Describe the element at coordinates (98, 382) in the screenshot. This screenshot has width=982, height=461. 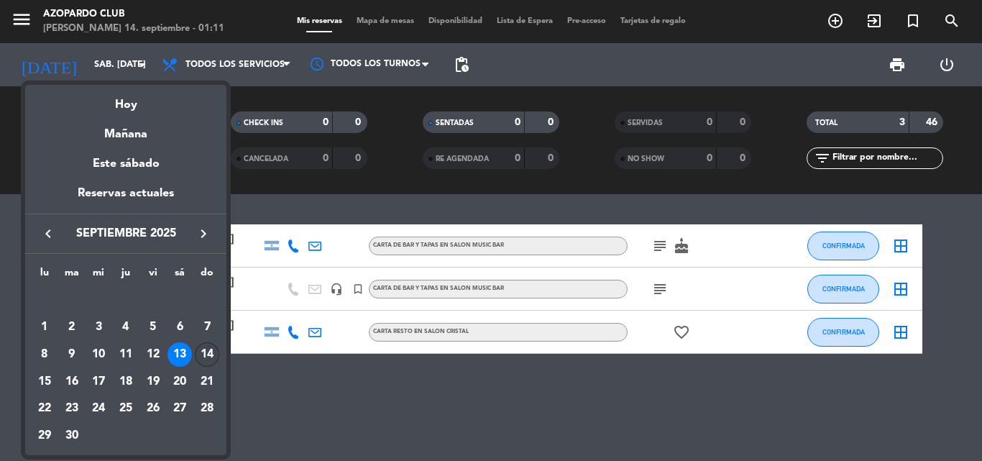
I see `td: 17 de septiembre de 2025` at that location.